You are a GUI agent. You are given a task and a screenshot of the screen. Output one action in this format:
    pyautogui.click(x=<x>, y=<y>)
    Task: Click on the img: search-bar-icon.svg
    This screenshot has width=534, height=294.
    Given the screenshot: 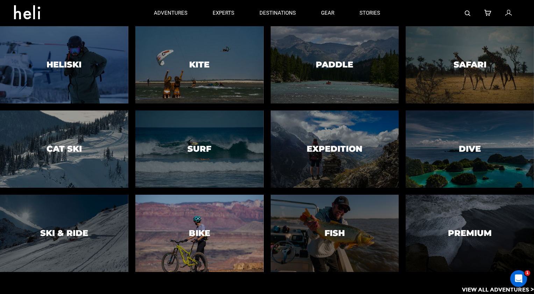 What is the action you would take?
    pyautogui.click(x=468, y=13)
    